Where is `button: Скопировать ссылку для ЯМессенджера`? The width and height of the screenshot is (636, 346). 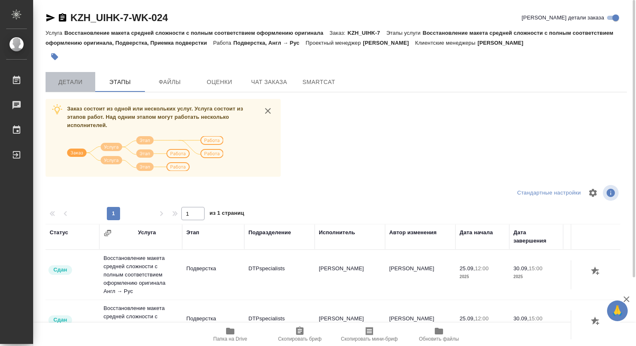 button: Скопировать ссылку для ЯМессенджера is located at coordinates (51, 18).